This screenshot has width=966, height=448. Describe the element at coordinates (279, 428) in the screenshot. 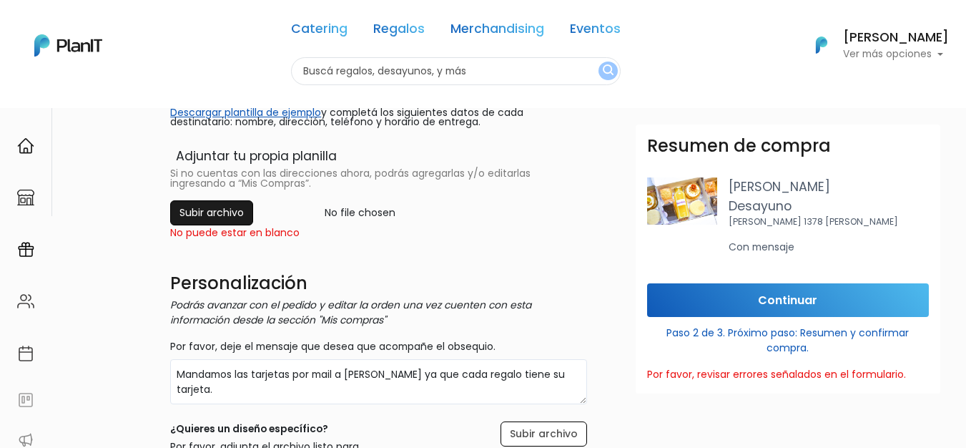

I see `p: ¿Quieres un diseño específico?` at that location.